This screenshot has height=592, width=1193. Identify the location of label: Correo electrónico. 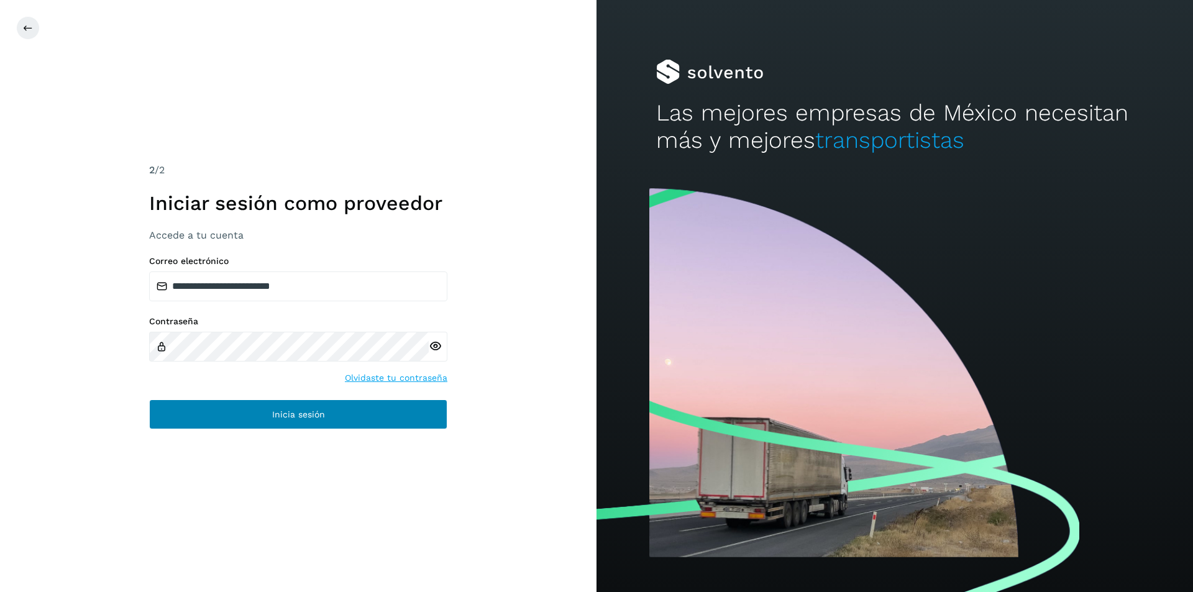
(298, 261).